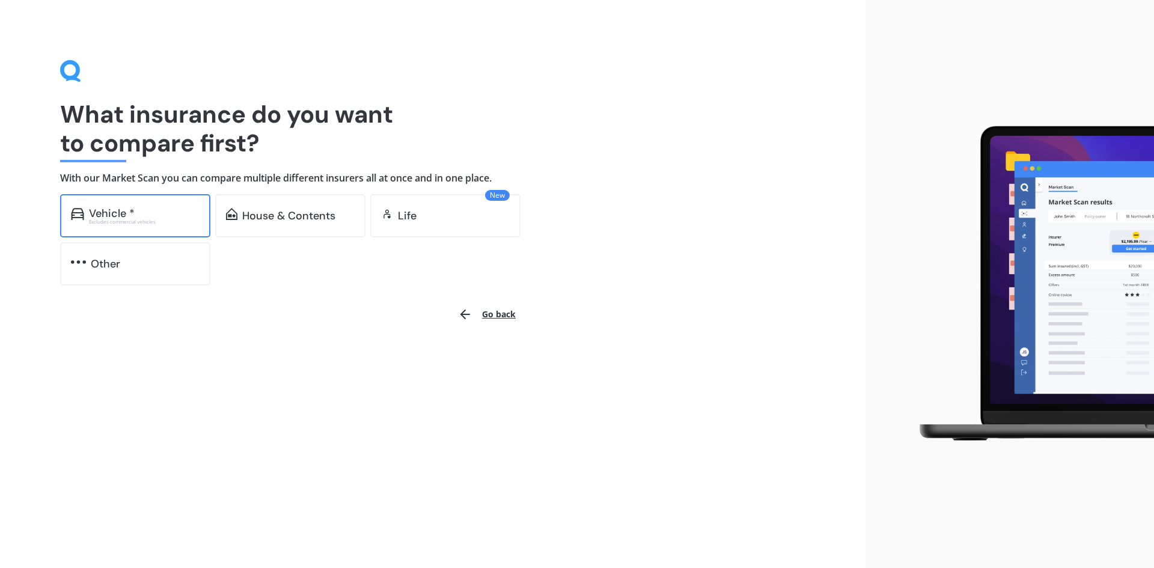 Image resolution: width=1154 pixels, height=568 pixels. I want to click on h4: With our Market Scan you can compare multiple different insurers all at once and in one place., so click(433, 178).